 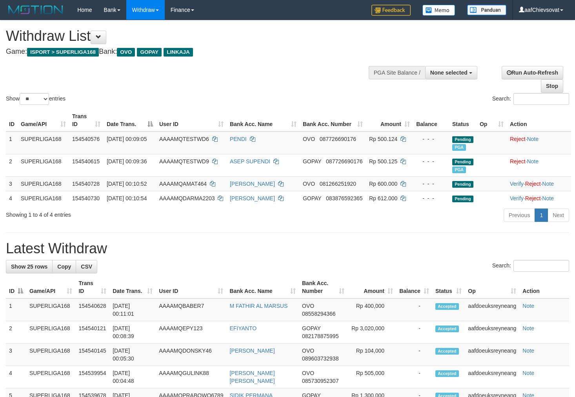 What do you see at coordinates (372, 332) in the screenshot?
I see `td: Rp 3,020,000` at bounding box center [372, 332].